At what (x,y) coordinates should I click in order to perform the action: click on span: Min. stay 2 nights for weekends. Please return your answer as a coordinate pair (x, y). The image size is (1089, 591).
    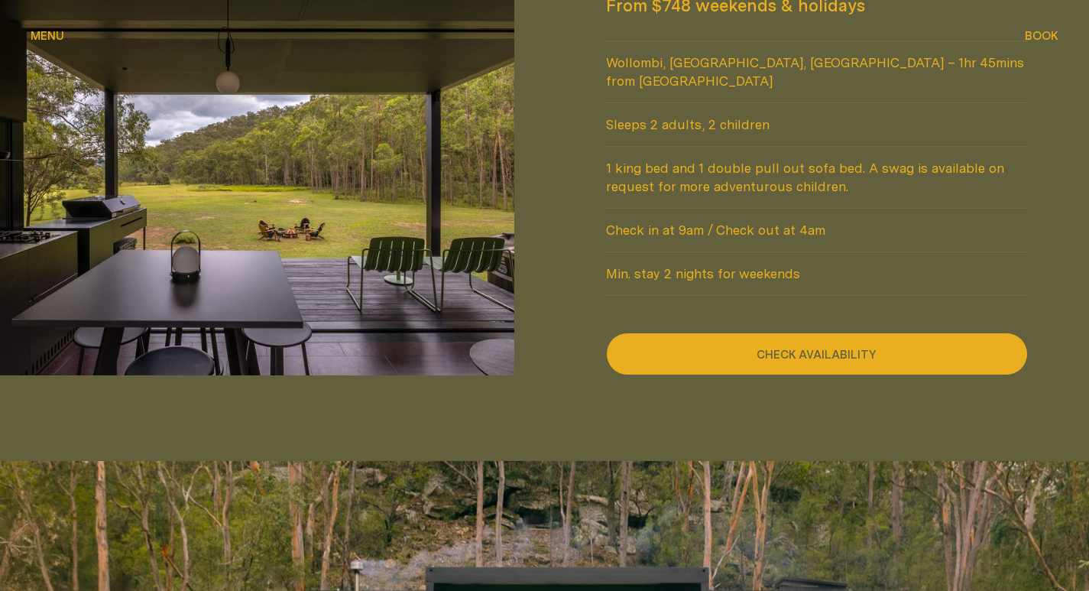
    Looking at the image, I should click on (817, 274).